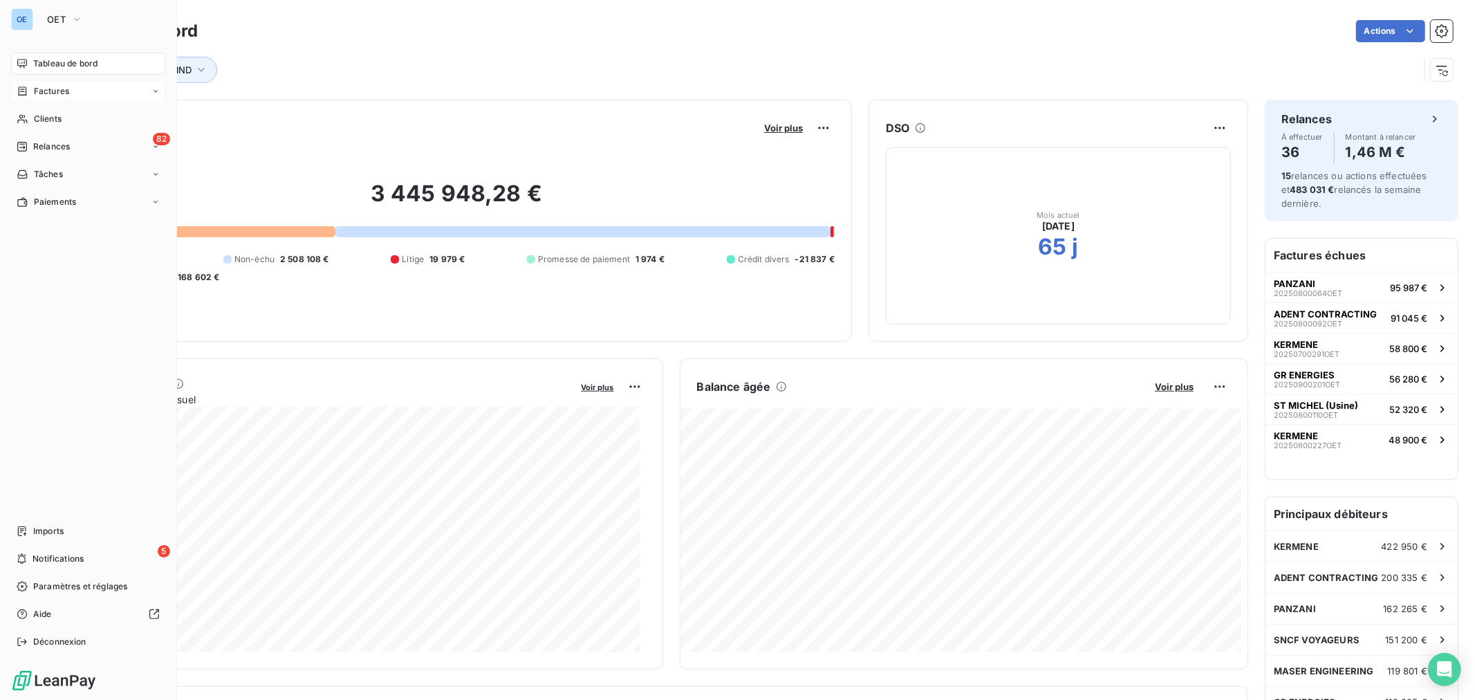  What do you see at coordinates (1407, 671) in the screenshot?
I see `span: 119 801 €` at bounding box center [1407, 671].